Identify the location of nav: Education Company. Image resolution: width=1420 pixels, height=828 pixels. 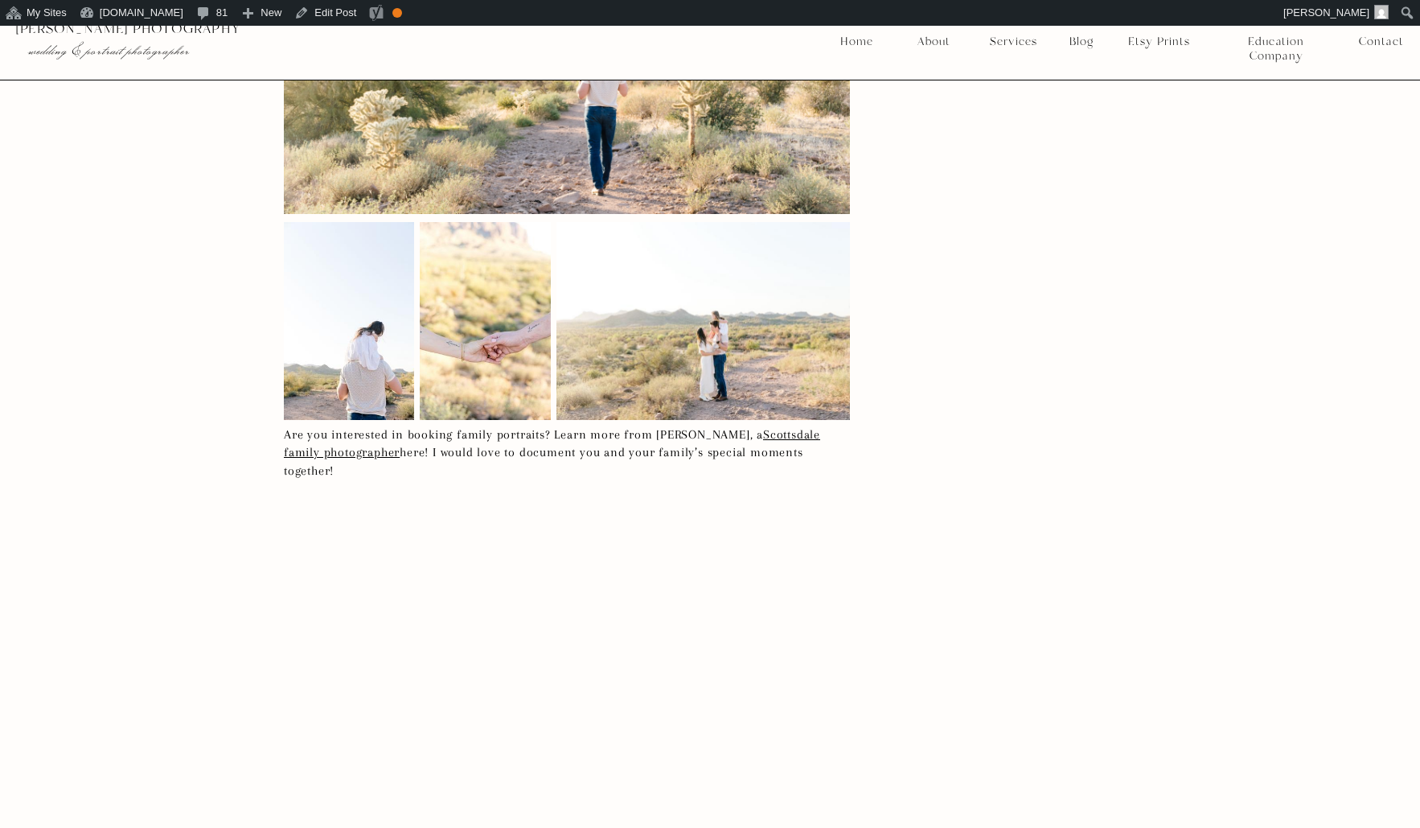
(1276, 42).